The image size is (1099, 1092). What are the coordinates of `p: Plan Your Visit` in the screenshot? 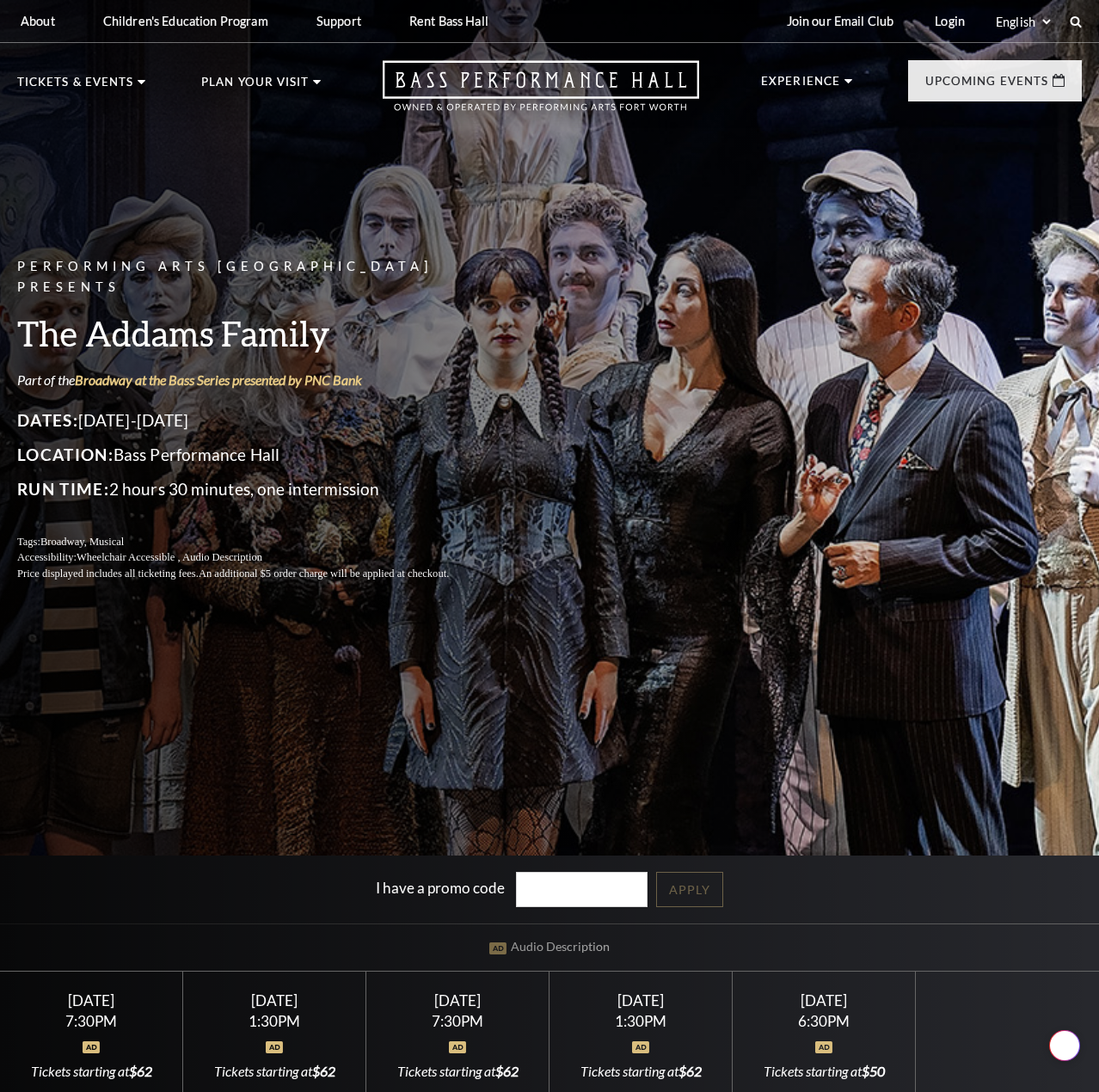 It's located at (255, 87).